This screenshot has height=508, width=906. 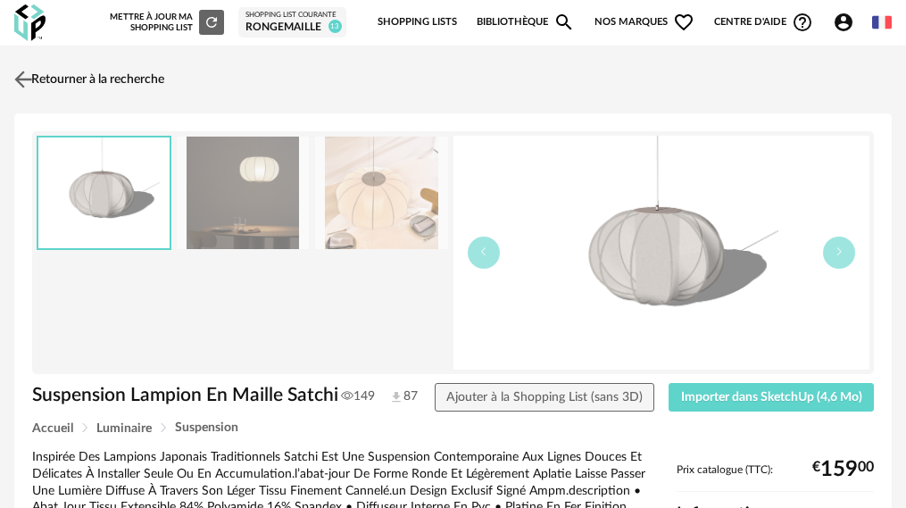 What do you see at coordinates (684, 22) in the screenshot?
I see `span: Heart Outline icon` at bounding box center [684, 22].